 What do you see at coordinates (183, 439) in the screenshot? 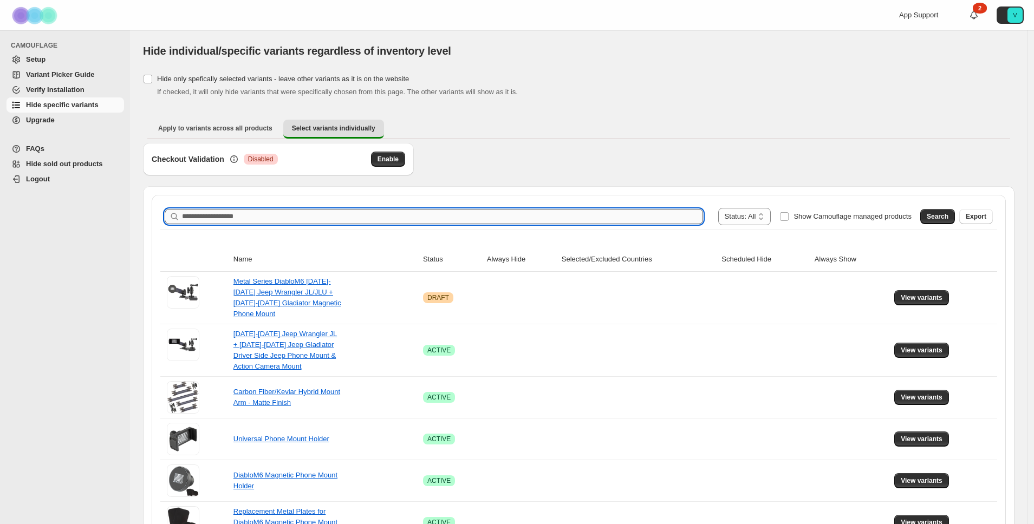
I see `img: Universal Phone Mount Holder` at bounding box center [183, 439].